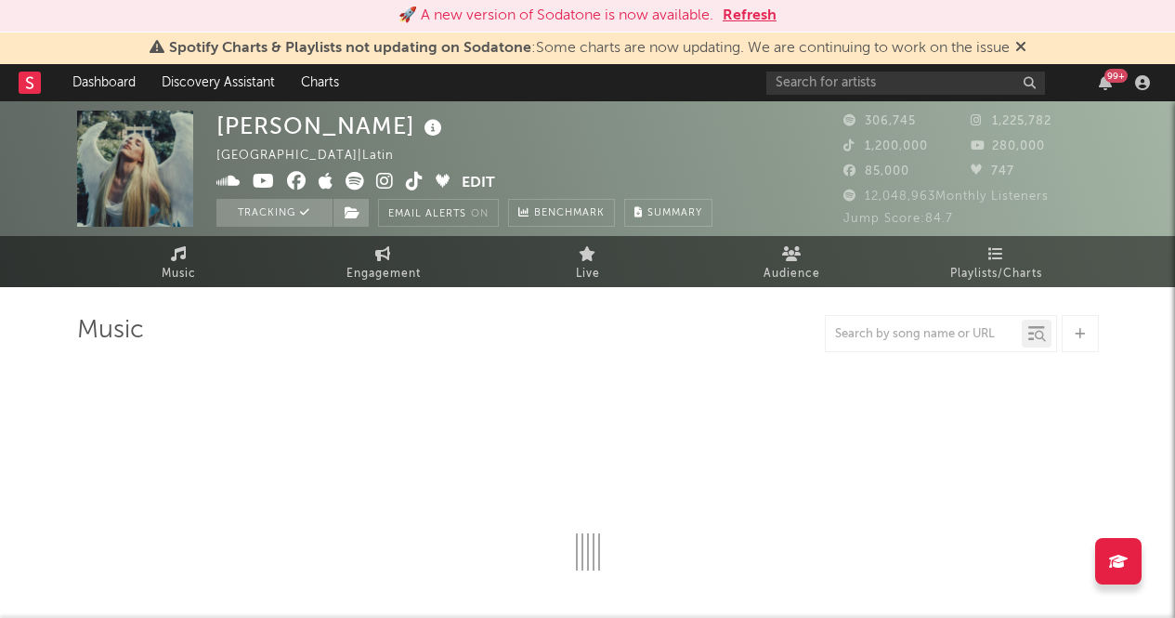  What do you see at coordinates (749, 16) in the screenshot?
I see `button: Refresh` at bounding box center [749, 16].